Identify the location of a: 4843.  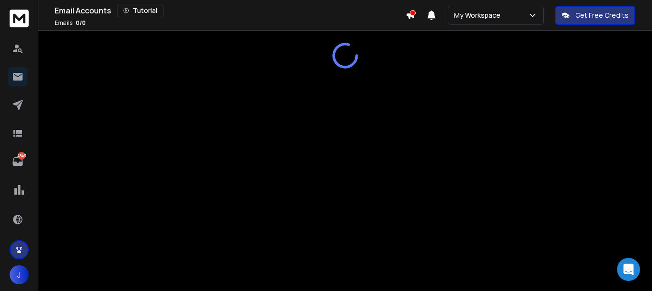
(18, 161).